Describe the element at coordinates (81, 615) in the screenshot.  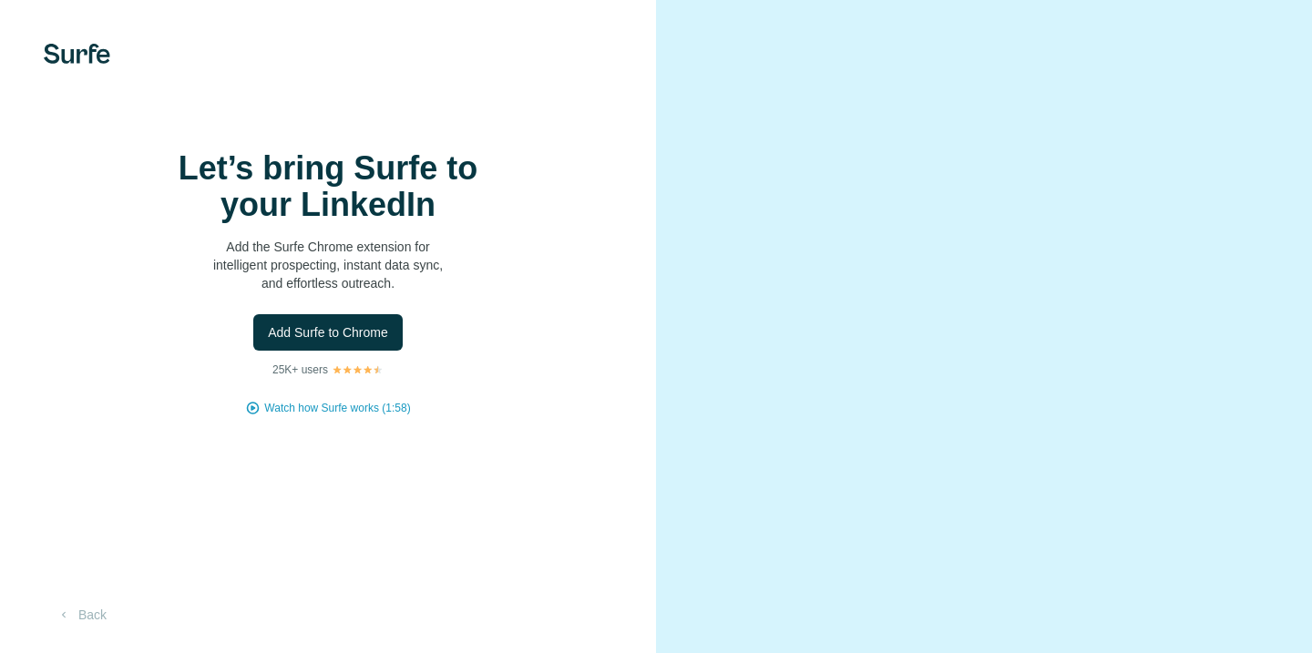
I see `button: Back` at that location.